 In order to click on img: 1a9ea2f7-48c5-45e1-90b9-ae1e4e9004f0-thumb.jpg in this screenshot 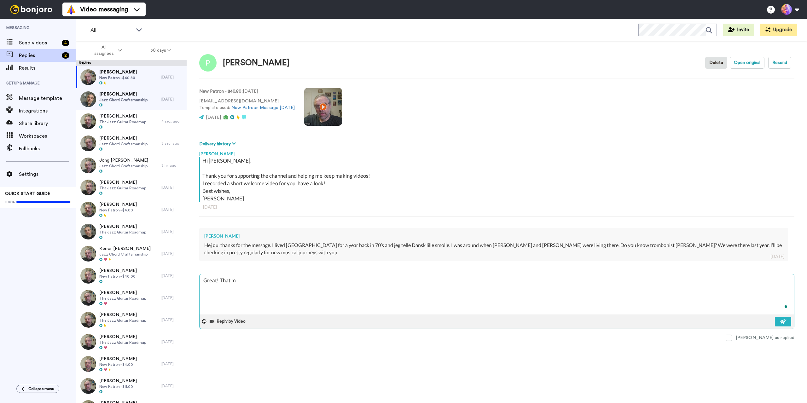, I will do `click(88, 342)`.